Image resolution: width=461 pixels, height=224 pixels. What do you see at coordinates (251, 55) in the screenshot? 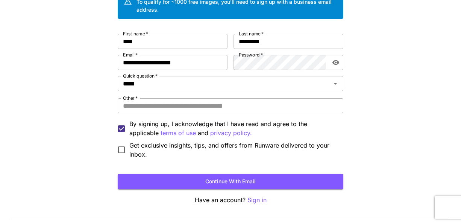
I see `label: Password` at bounding box center [251, 55].